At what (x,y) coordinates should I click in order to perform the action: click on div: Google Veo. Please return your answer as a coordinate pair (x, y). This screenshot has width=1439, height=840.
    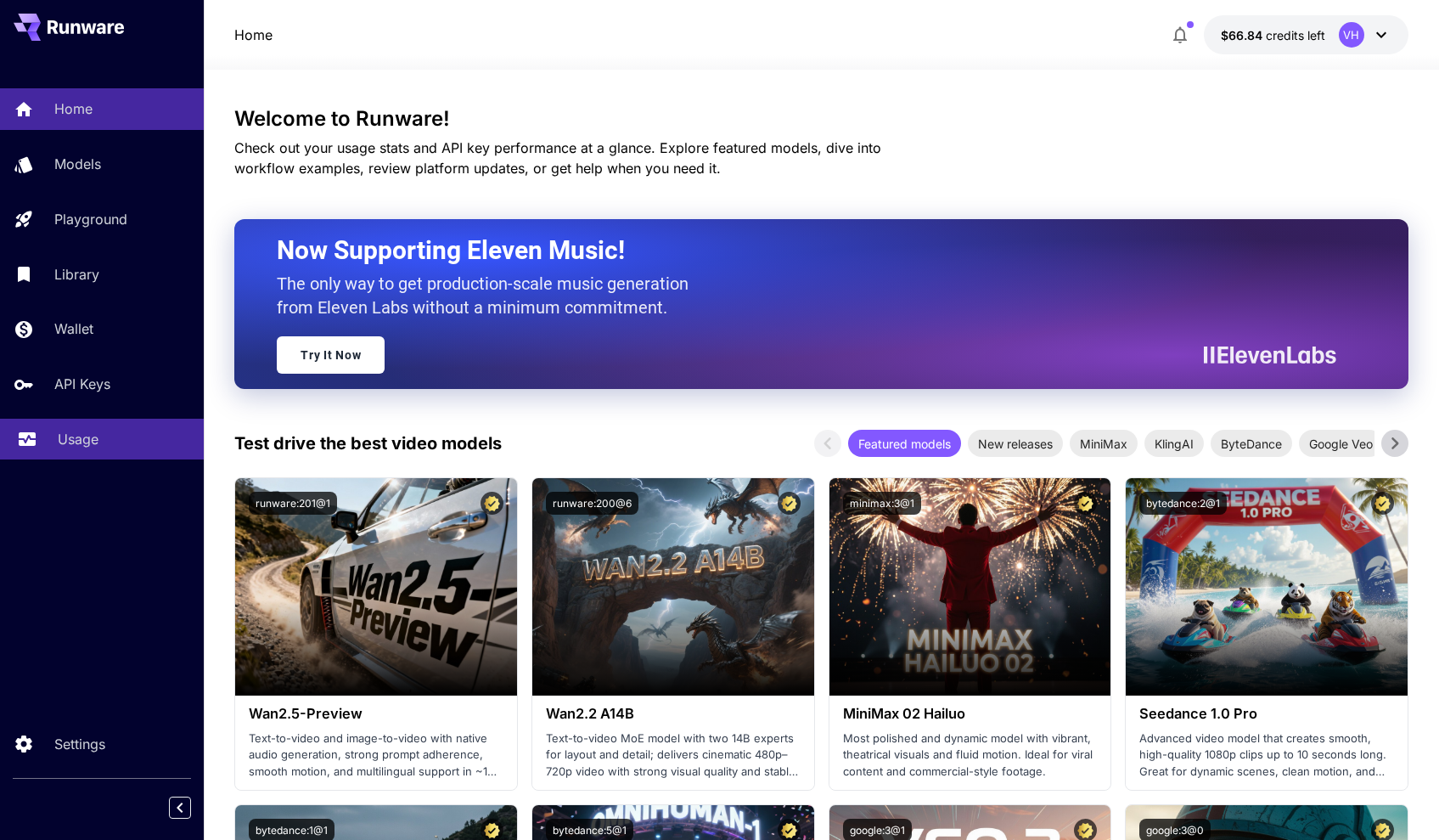
    Looking at the image, I should click on (1341, 443).